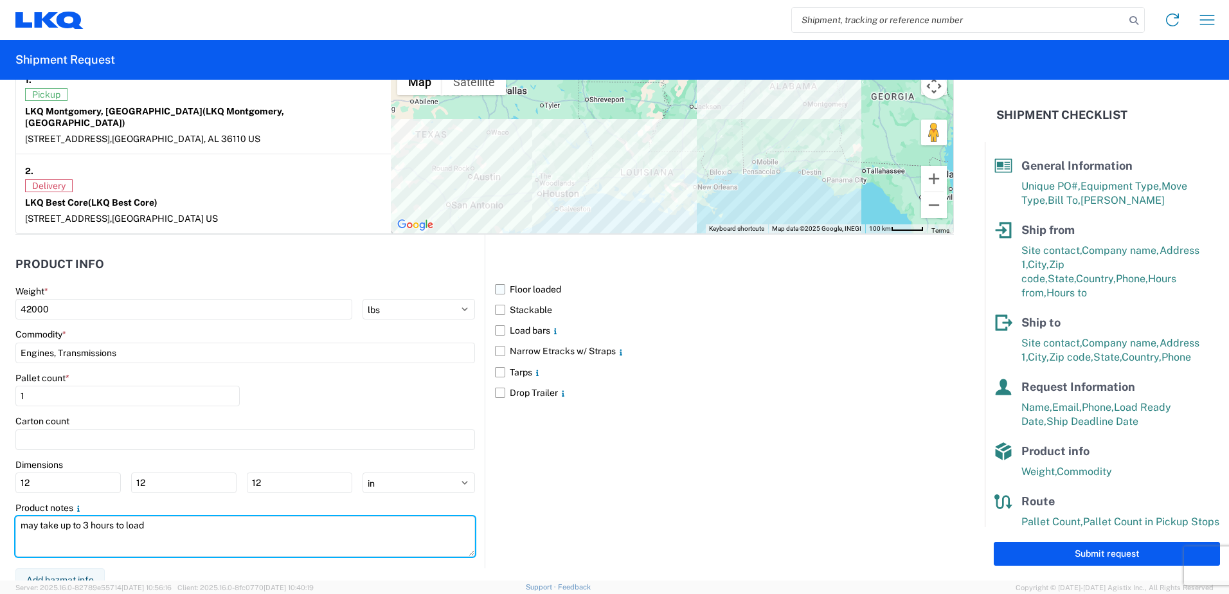  What do you see at coordinates (65, 60) in the screenshot?
I see `h2: Shipment Request` at bounding box center [65, 60].